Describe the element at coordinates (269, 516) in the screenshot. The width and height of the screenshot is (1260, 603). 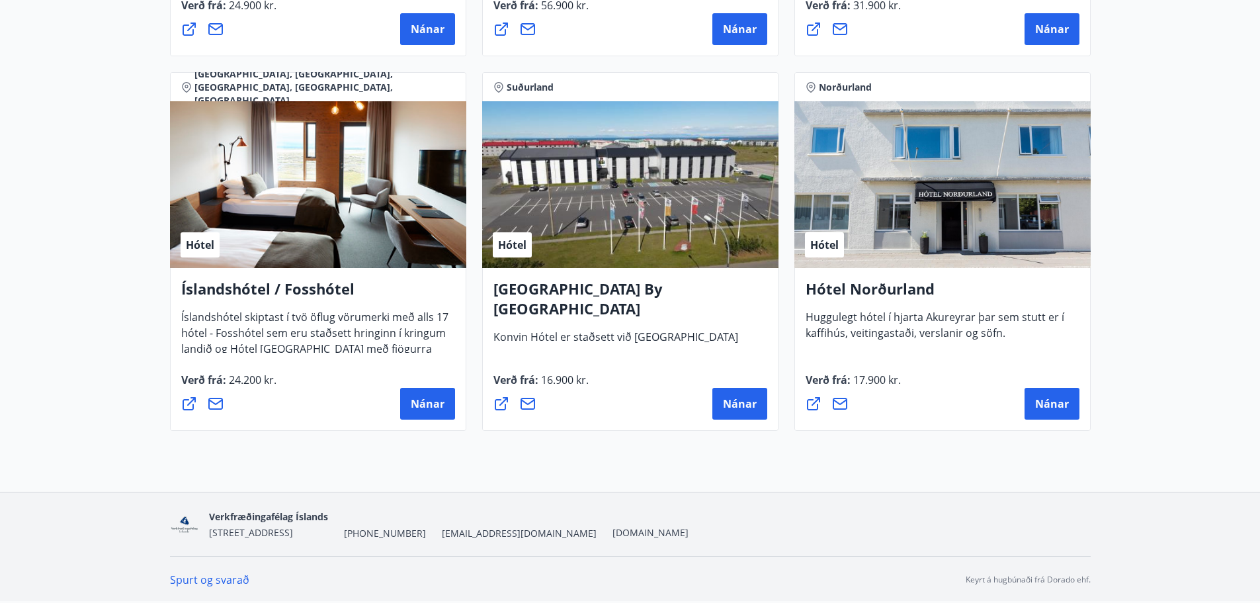
I see `span: Verkfræðingafélag Íslands` at that location.